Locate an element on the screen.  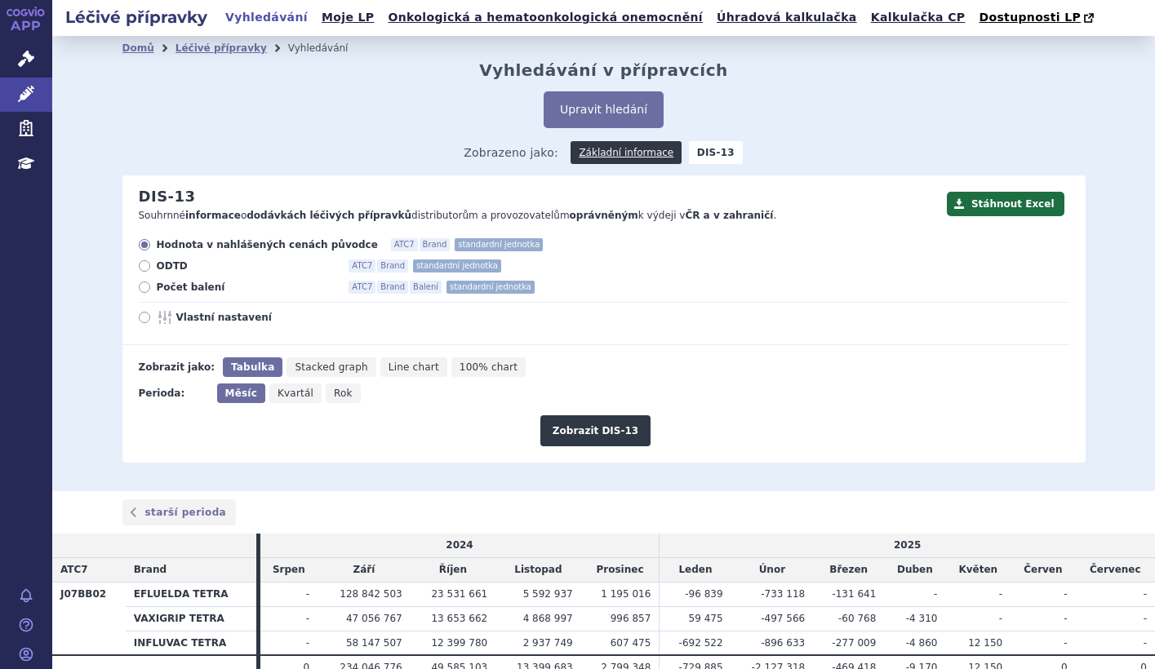
span: Měsíc is located at coordinates (241, 393).